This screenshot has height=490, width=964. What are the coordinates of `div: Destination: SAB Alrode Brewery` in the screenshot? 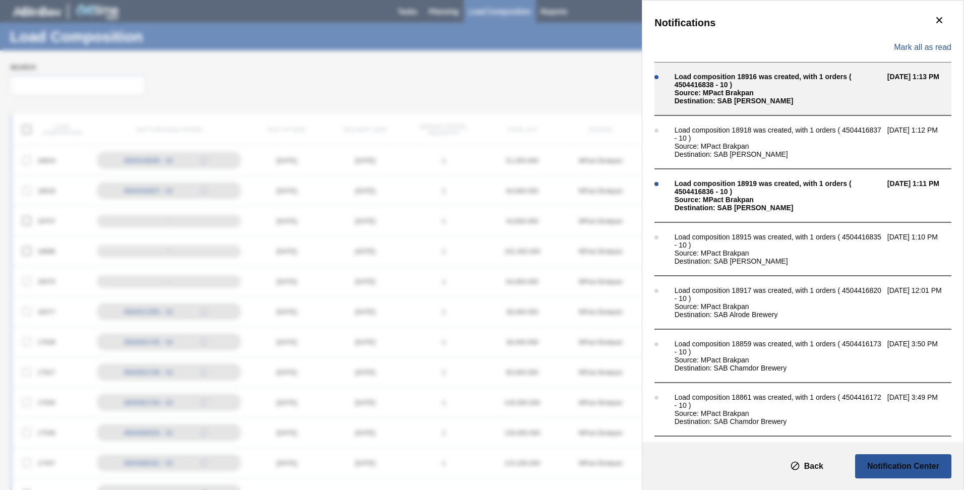 It's located at (779, 315).